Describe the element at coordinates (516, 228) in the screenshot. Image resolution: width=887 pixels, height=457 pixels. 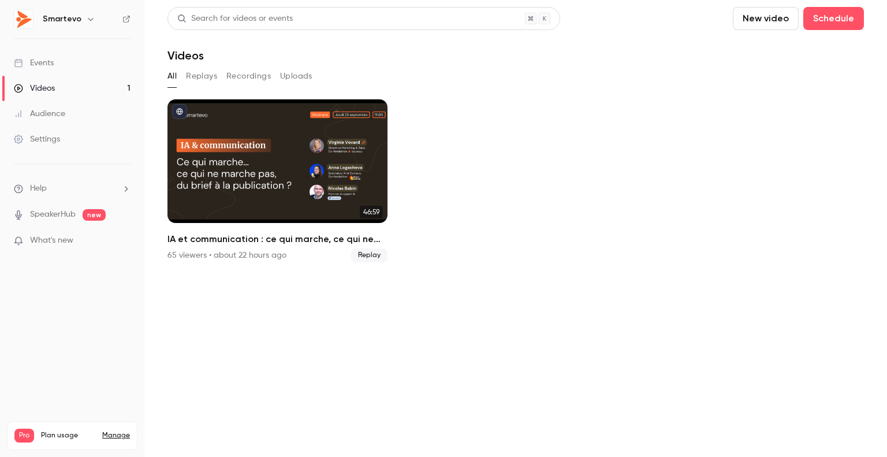
I see `section: Videos` at that location.